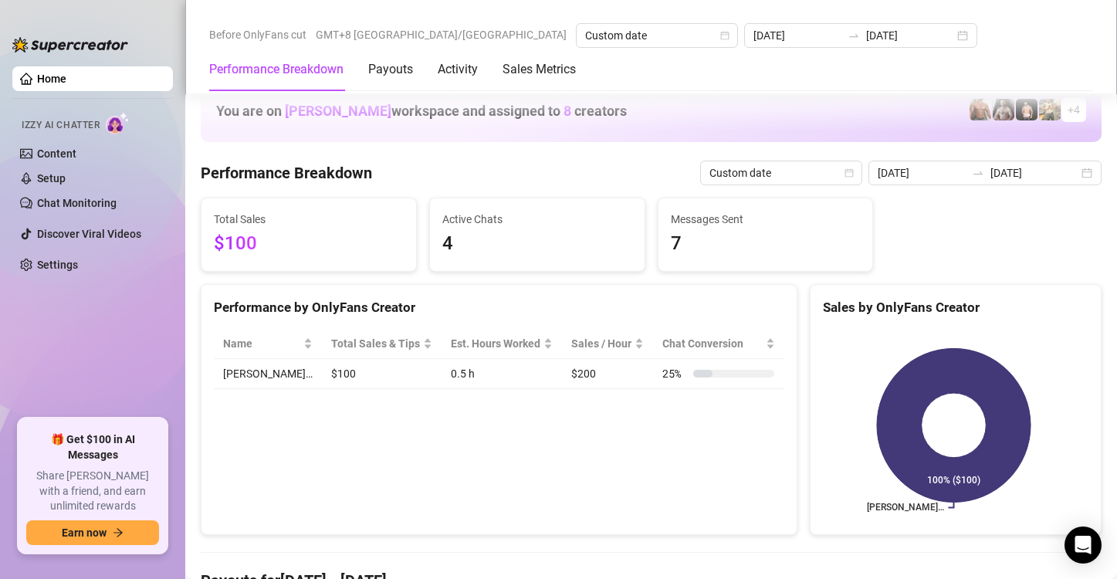  What do you see at coordinates (458, 69) in the screenshot?
I see `div: Activity` at bounding box center [458, 69].